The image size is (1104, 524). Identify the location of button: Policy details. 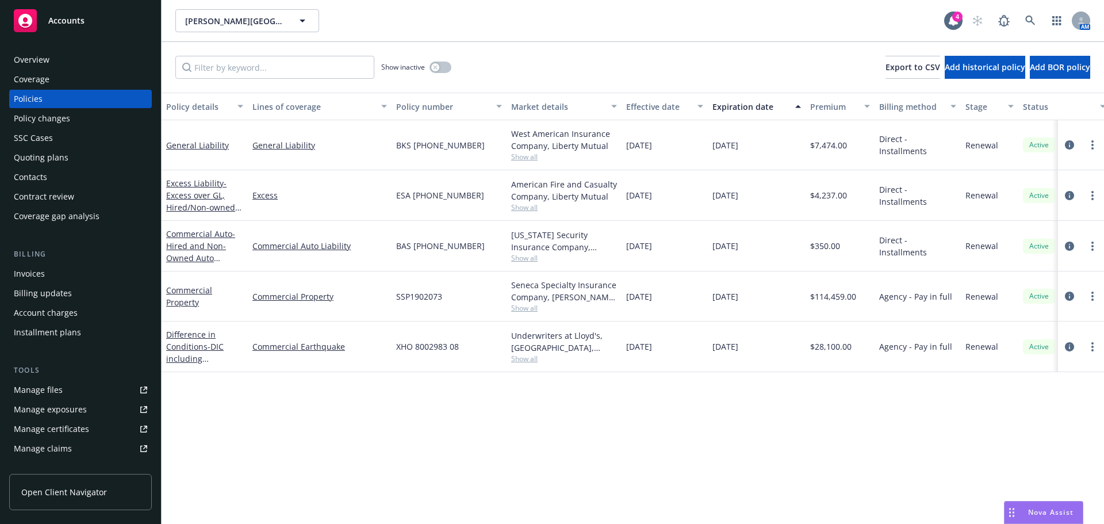
(205, 106).